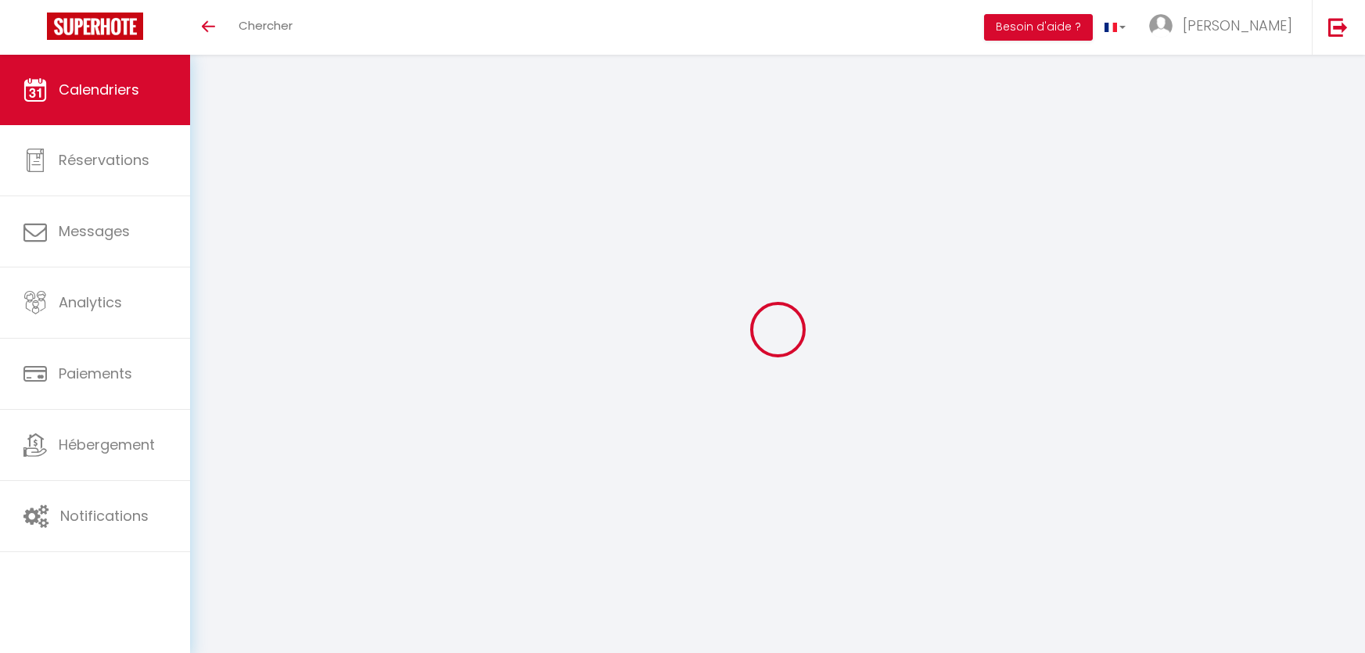  Describe the element at coordinates (1338, 27) in the screenshot. I see `img: logout` at that location.